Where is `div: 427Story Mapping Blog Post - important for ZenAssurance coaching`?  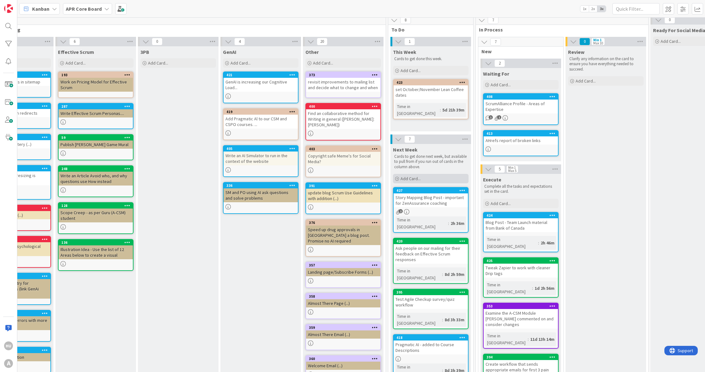 div: 427Story Mapping Blog Post - important for ZenAssurance coaching is located at coordinates (431, 198).